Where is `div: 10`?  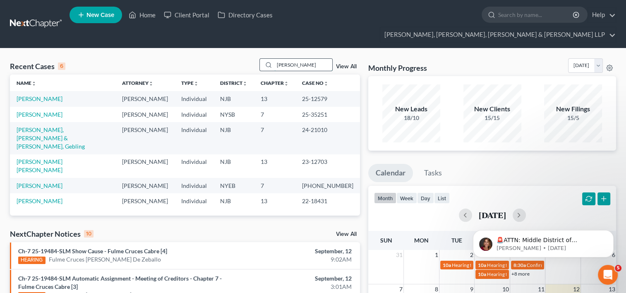
div: 10 is located at coordinates (89, 234).